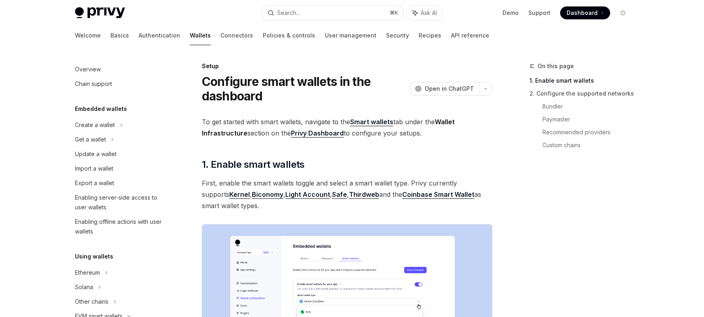 The width and height of the screenshot is (704, 317). I want to click on a: Custom chains, so click(589, 145).